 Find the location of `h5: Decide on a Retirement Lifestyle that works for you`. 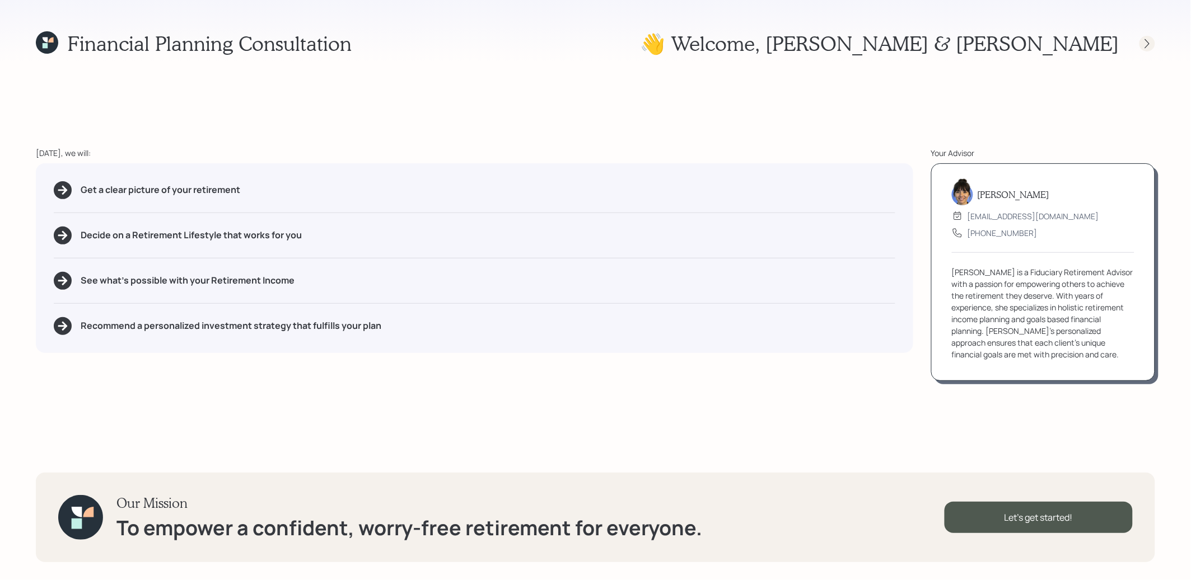

h5: Decide on a Retirement Lifestyle that works for you is located at coordinates (191, 235).